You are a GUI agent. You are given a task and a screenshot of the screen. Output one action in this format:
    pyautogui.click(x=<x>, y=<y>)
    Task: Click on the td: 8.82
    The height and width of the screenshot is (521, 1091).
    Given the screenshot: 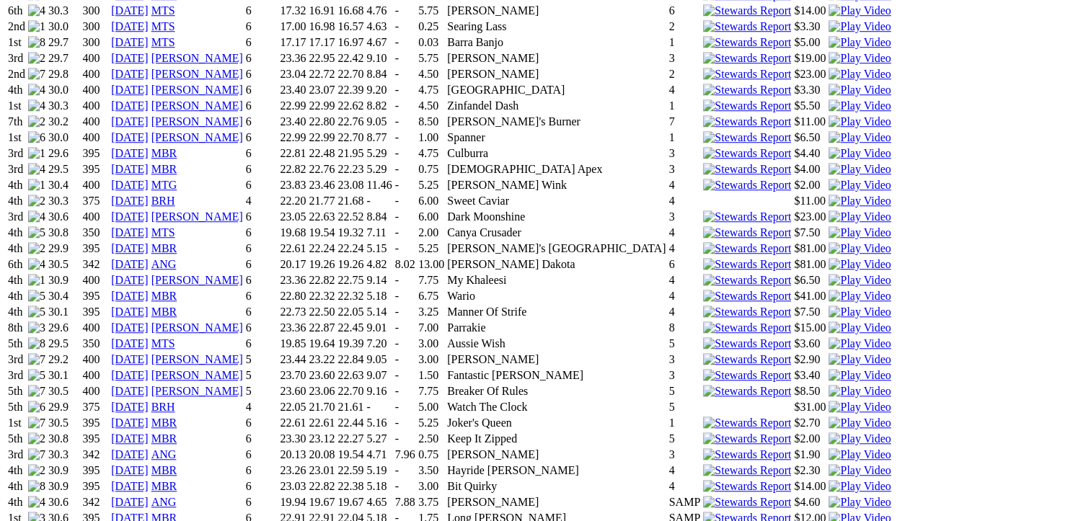 What is the action you would take?
    pyautogui.click(x=379, y=106)
    